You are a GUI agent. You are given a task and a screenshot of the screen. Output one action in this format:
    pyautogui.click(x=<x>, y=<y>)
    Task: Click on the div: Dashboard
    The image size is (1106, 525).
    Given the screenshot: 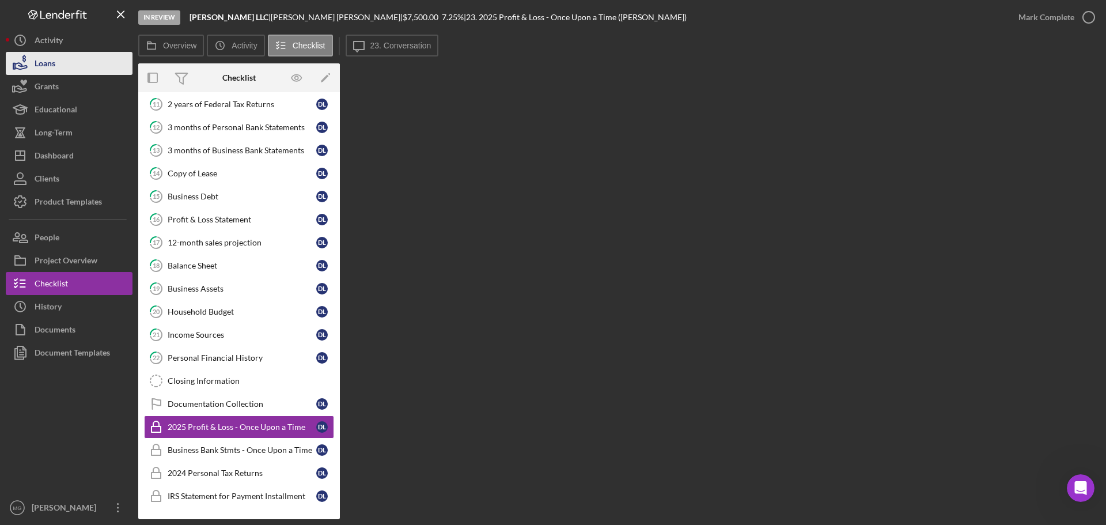 What is the action you would take?
    pyautogui.click(x=54, y=157)
    